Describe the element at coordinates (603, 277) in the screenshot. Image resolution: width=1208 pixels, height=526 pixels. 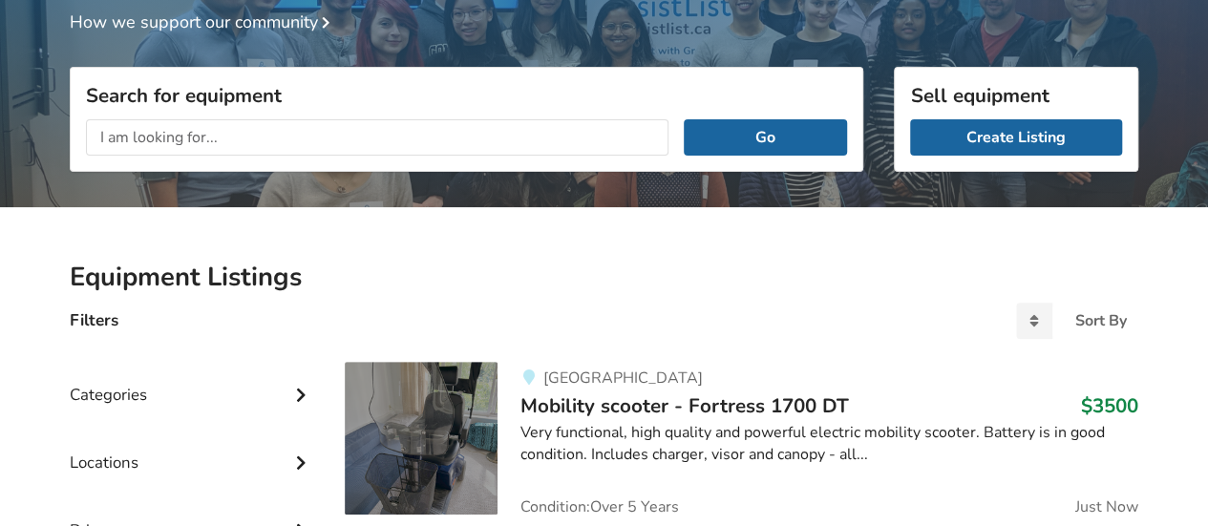
I see `h2: Equipment Listings` at that location.